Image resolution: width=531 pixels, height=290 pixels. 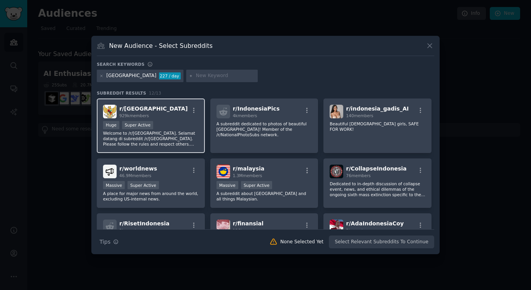 I want to click on span: r/ RisetIndonesia, so click(x=144, y=223).